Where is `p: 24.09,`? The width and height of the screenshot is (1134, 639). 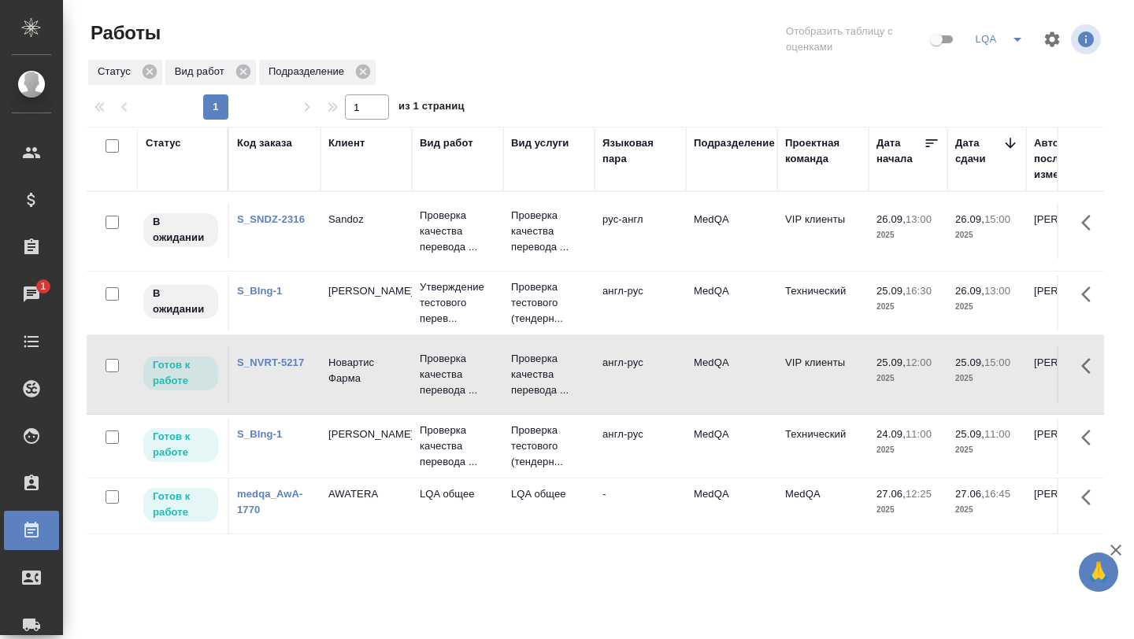
p: 24.09, is located at coordinates (890, 434).